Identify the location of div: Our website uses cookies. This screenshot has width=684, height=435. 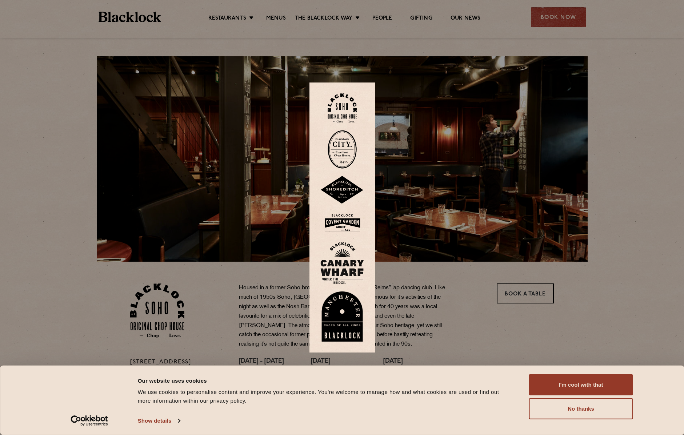
(325, 380).